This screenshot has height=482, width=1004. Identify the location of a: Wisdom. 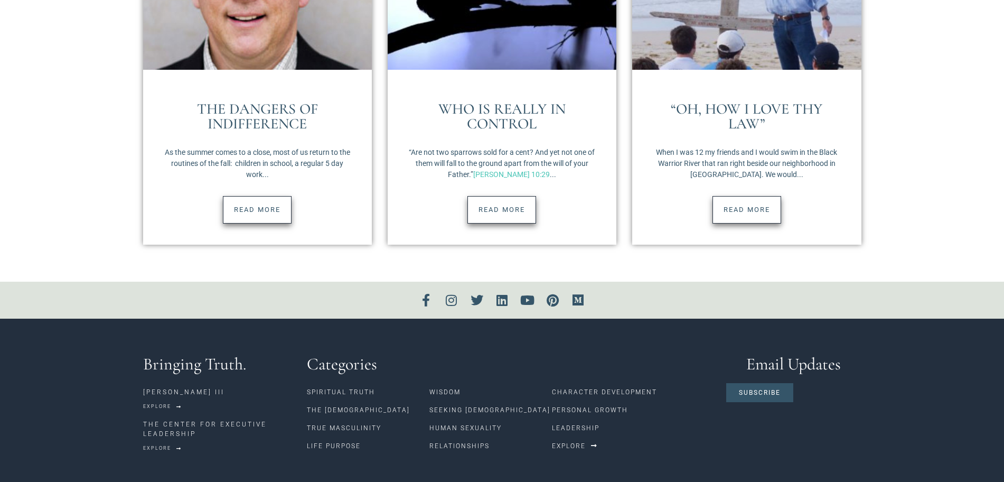
(491, 392).